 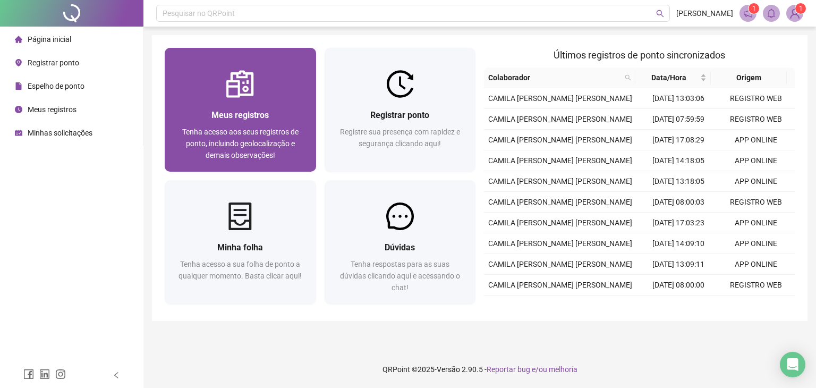 I want to click on span: environment, so click(x=19, y=63).